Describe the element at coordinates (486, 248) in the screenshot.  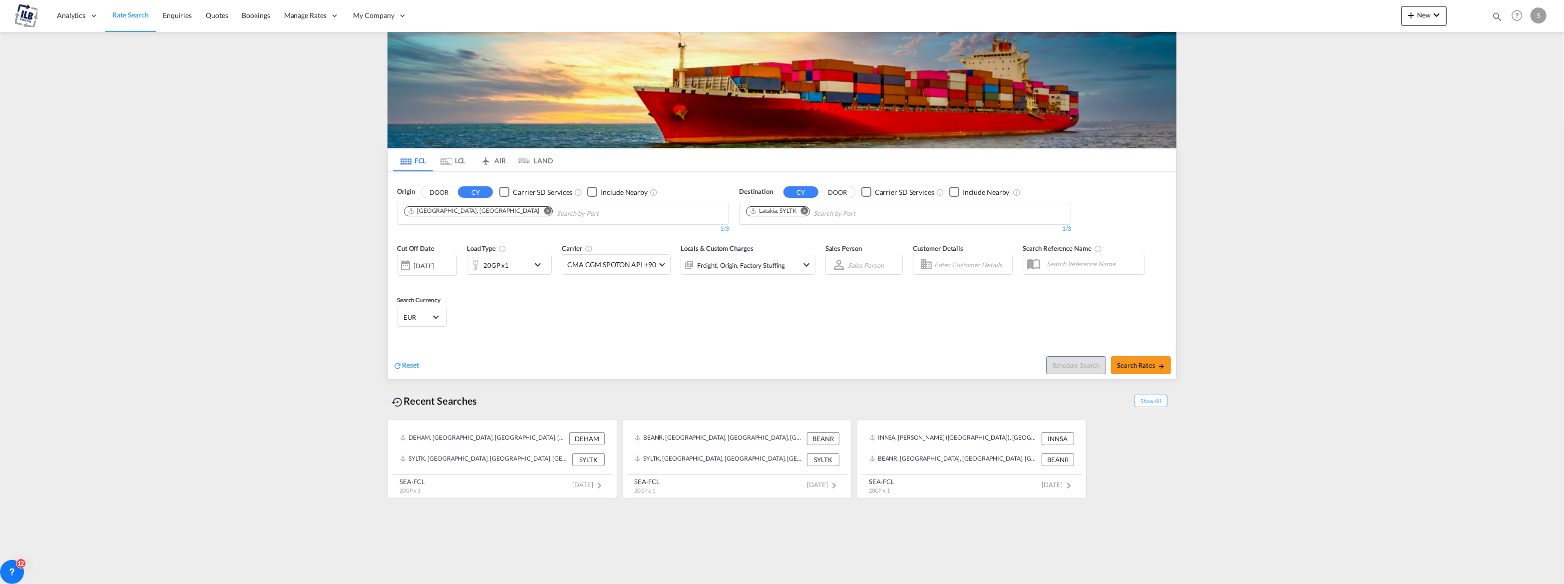
I see `span: Load Type` at that location.